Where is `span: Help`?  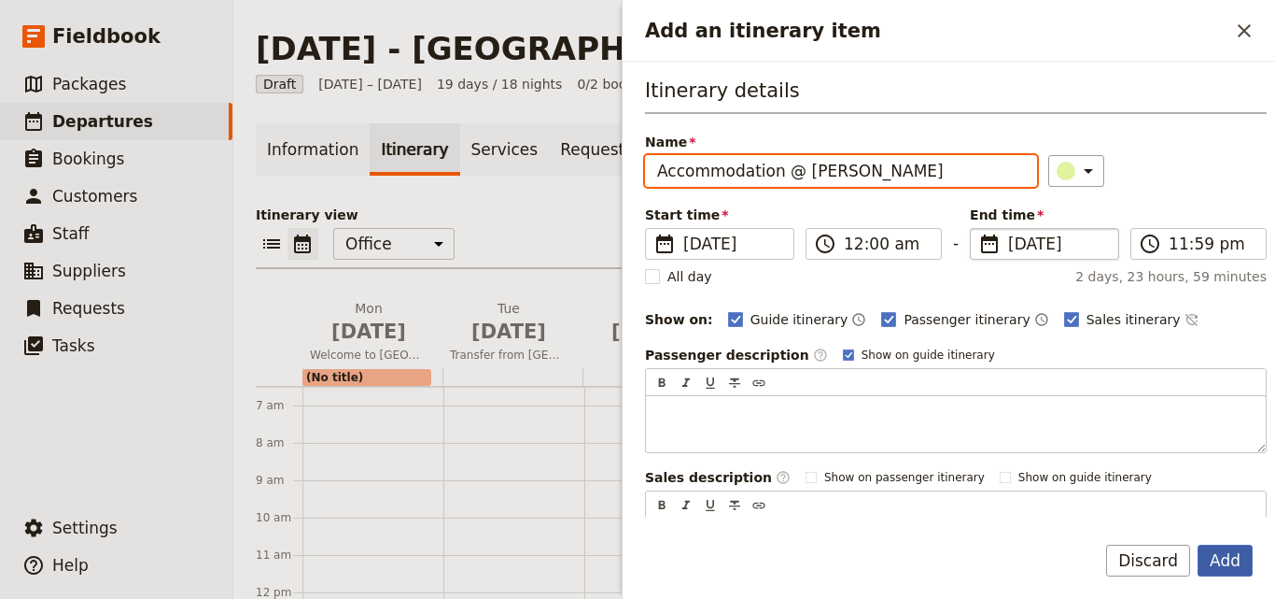
span: Help is located at coordinates (70, 565).